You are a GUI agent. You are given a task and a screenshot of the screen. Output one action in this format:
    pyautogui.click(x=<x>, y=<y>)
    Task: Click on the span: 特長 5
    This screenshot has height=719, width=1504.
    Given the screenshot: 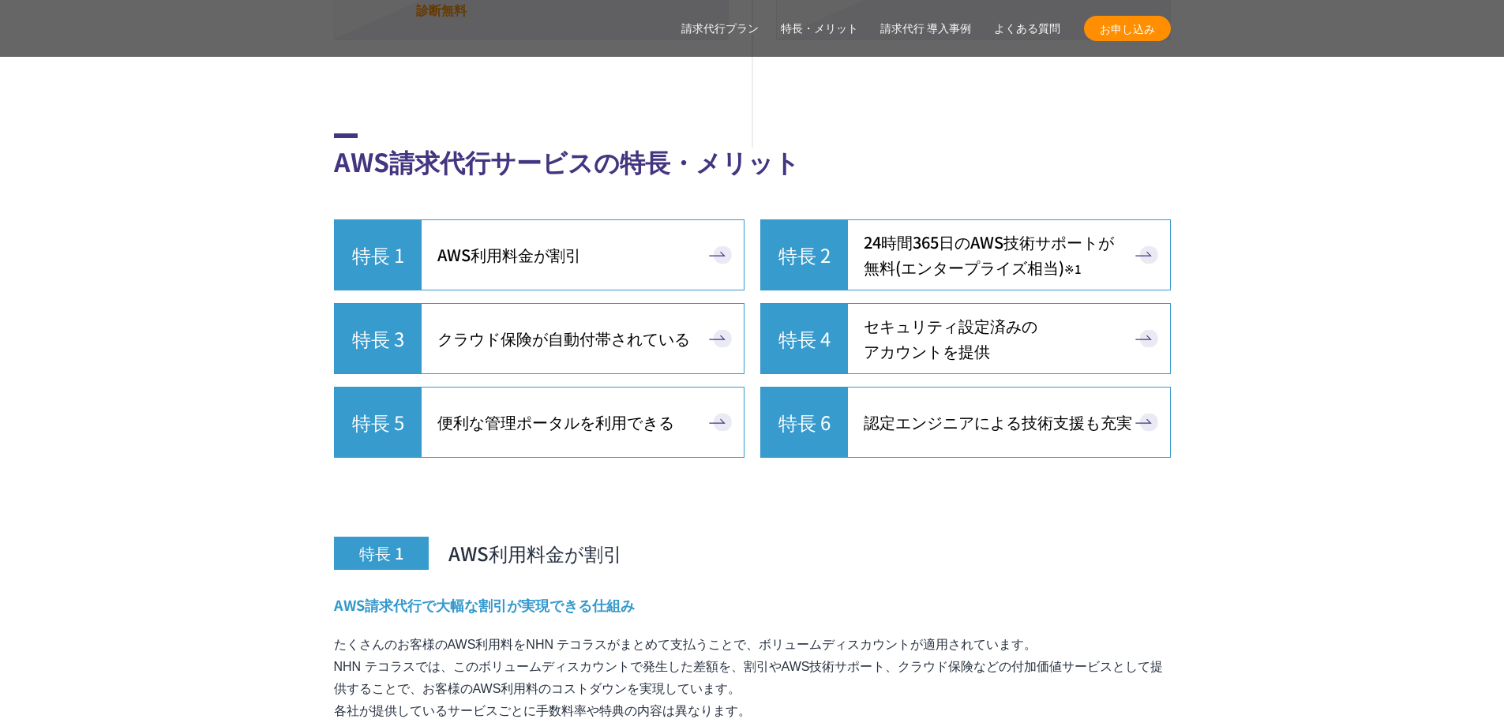 What is the action you would take?
    pyautogui.click(x=378, y=422)
    